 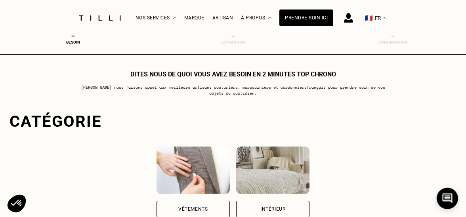 I want to click on img: Vêtements, so click(x=193, y=170).